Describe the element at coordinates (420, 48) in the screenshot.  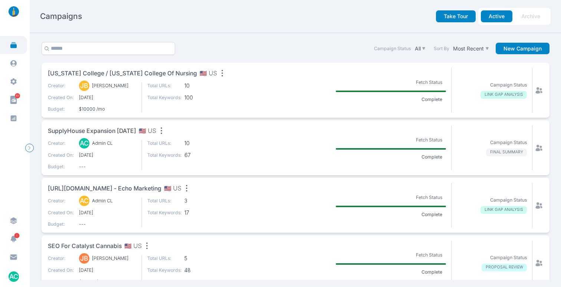
I see `button: All` at that location.